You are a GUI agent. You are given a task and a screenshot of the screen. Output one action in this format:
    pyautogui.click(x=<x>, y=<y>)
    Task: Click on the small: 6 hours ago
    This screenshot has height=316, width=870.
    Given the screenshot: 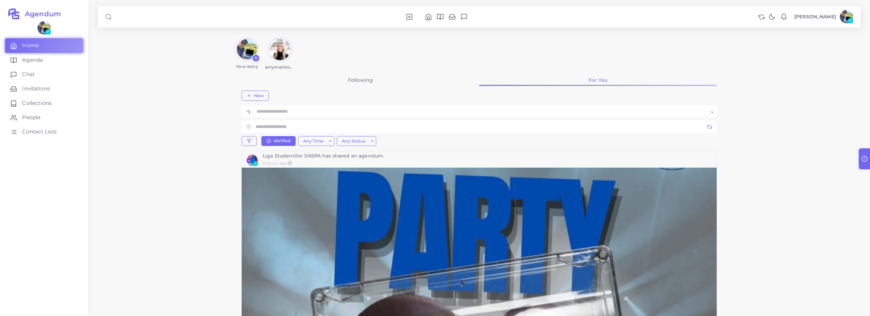 What is the action you would take?
    pyautogui.click(x=275, y=163)
    